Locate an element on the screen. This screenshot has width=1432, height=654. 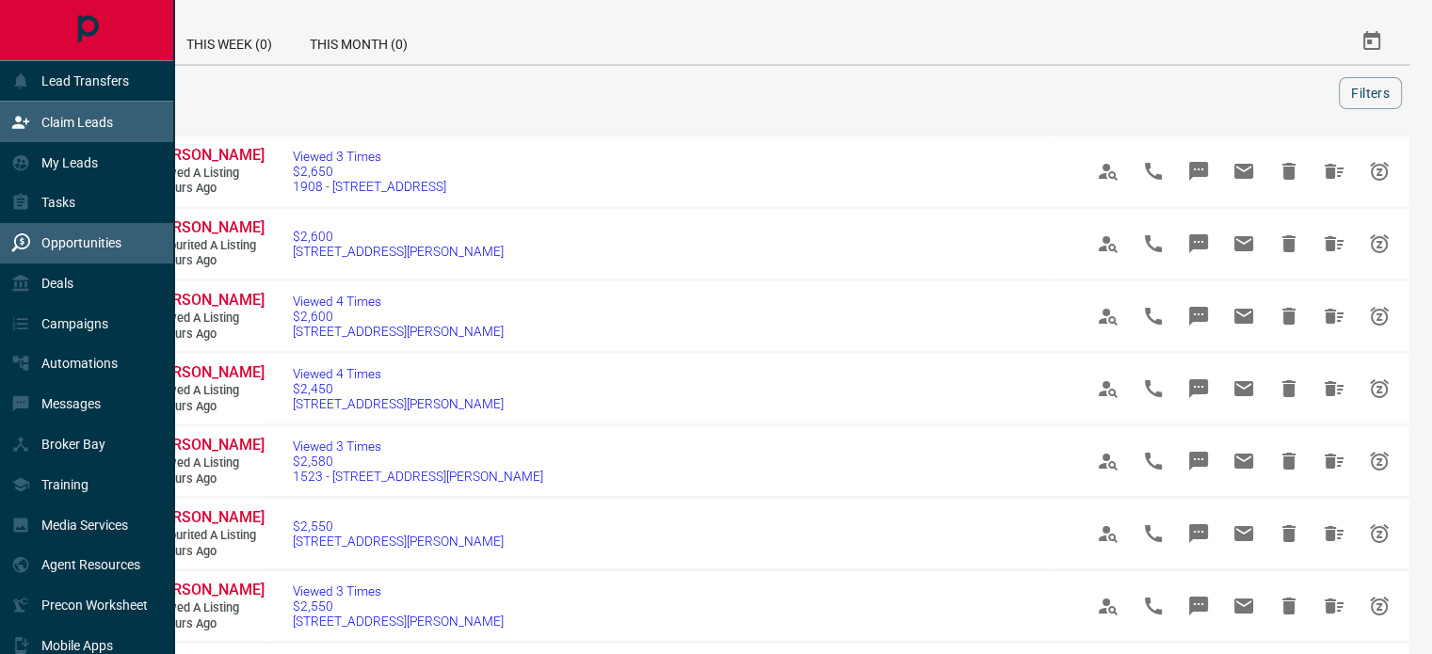
span: $2,580 is located at coordinates (418, 461).